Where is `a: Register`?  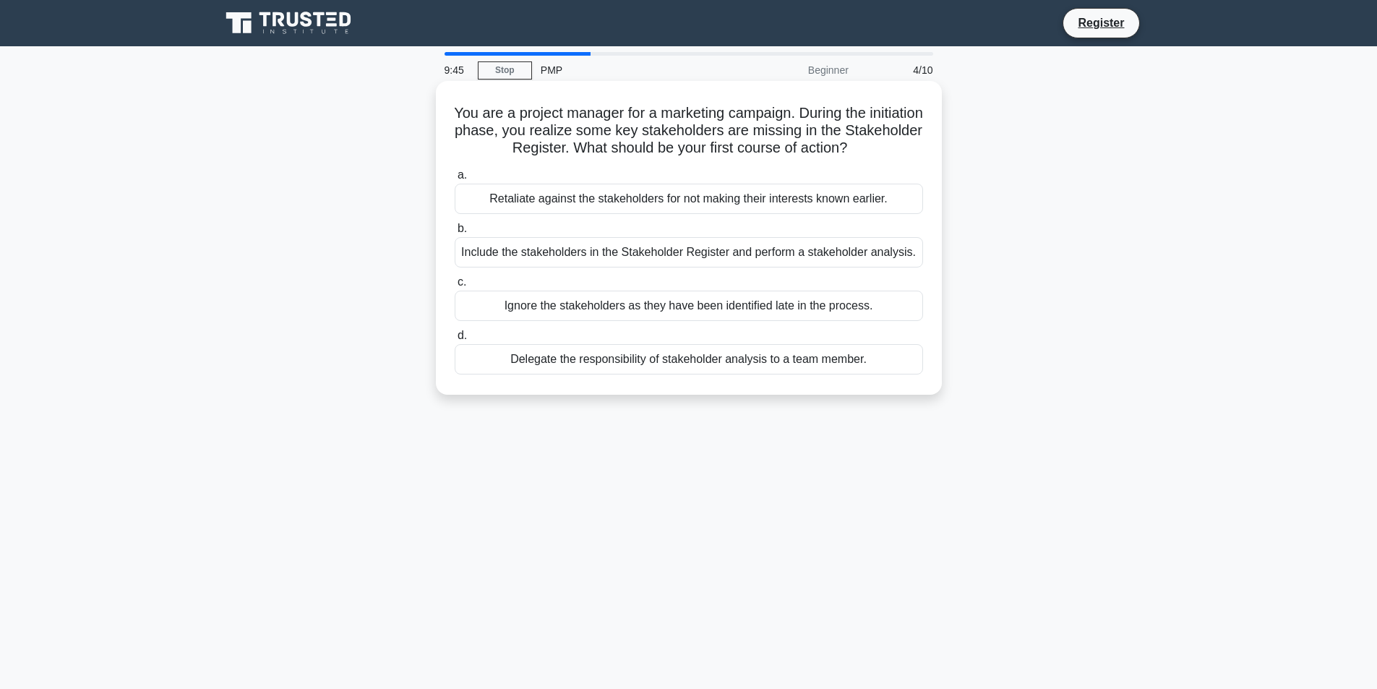
a: Register is located at coordinates (1101, 22).